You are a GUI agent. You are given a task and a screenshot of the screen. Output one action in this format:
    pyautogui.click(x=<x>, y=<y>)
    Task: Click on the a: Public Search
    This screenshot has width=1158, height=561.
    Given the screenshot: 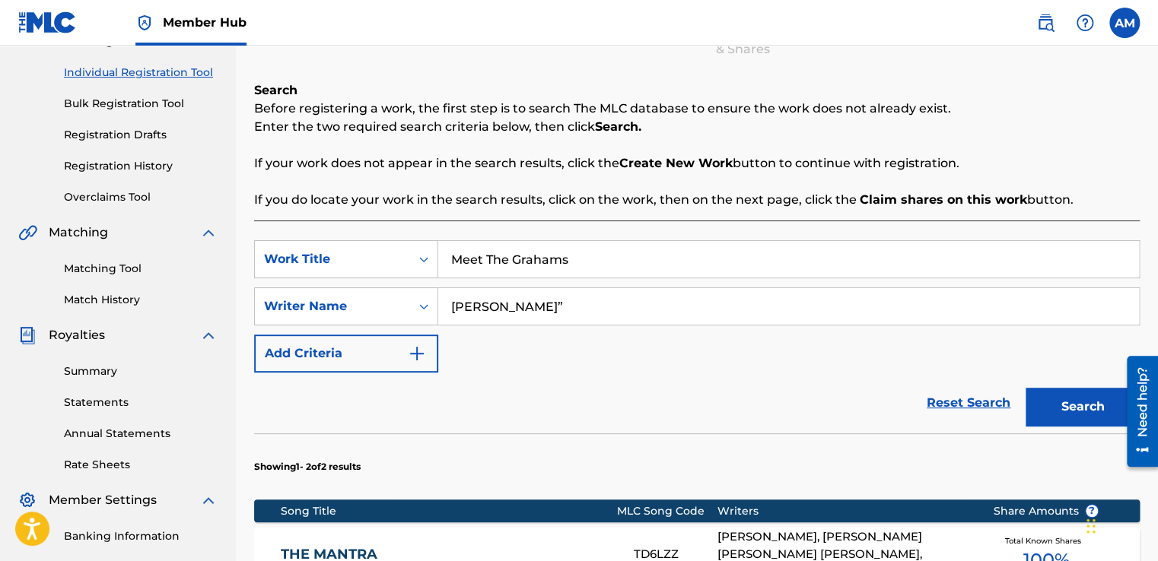 What is the action you would take?
    pyautogui.click(x=1045, y=23)
    